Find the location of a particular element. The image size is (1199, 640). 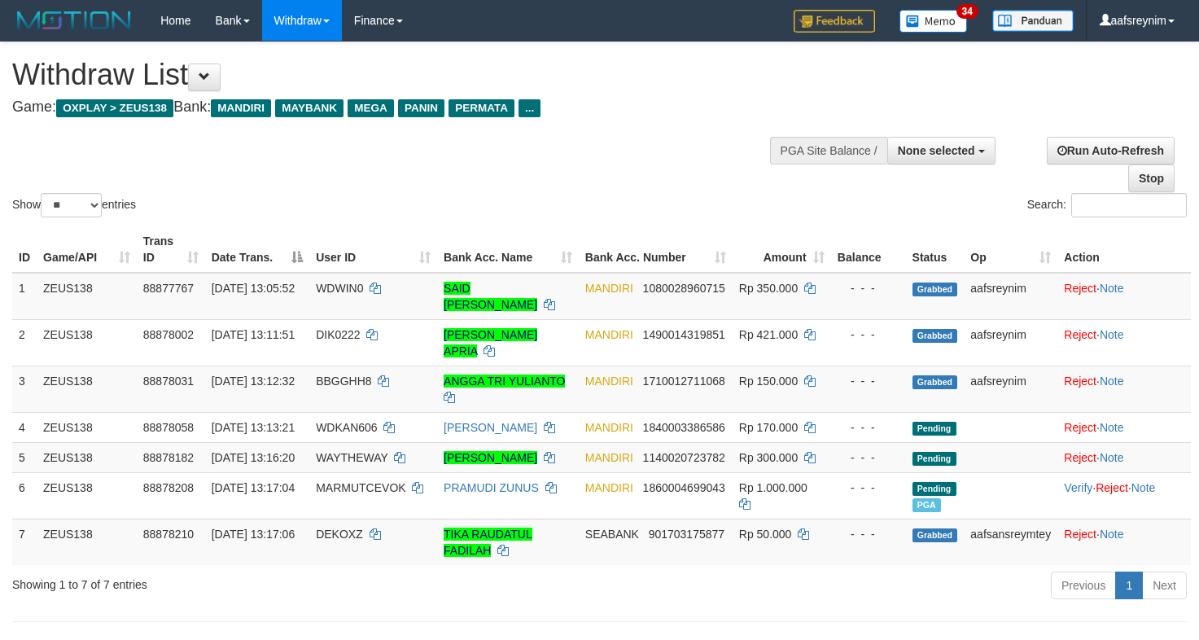

span: 88878208 is located at coordinates (169, 488).